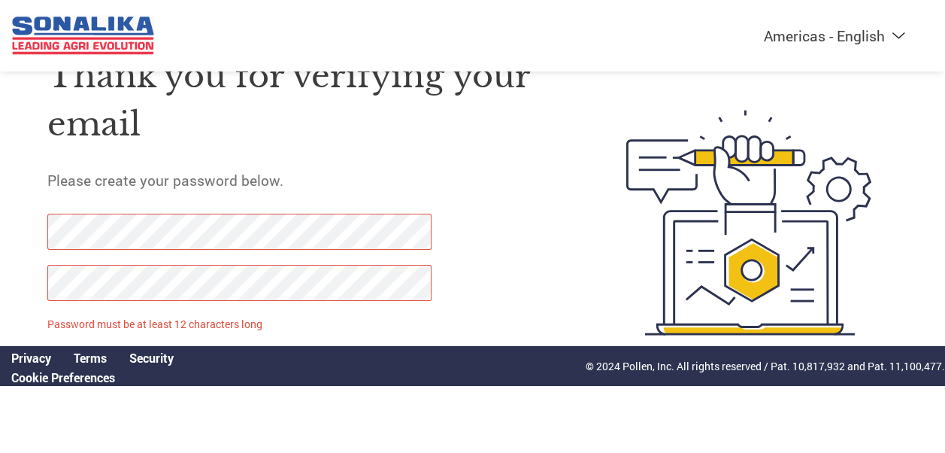 The height and width of the screenshot is (453, 945). I want to click on a: Security, so click(151, 357).